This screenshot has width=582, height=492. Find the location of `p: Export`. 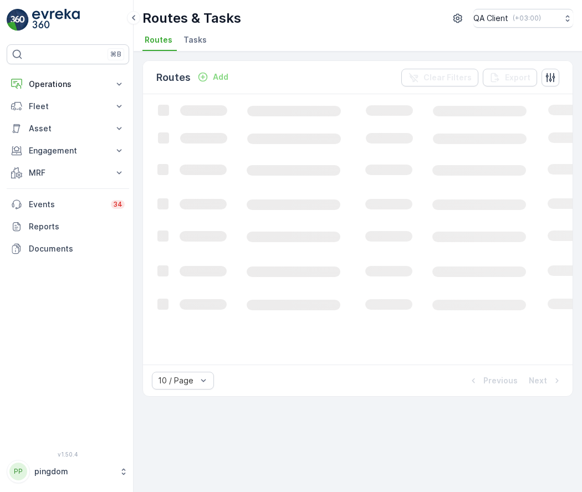

p: Export is located at coordinates (518, 78).